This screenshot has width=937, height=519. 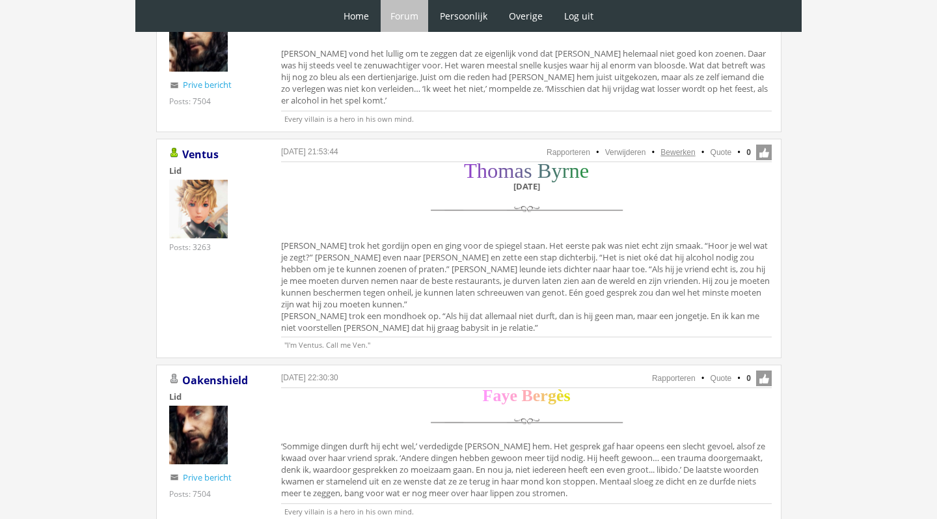 What do you see at coordinates (200, 154) in the screenshot?
I see `span: Ventus` at bounding box center [200, 154].